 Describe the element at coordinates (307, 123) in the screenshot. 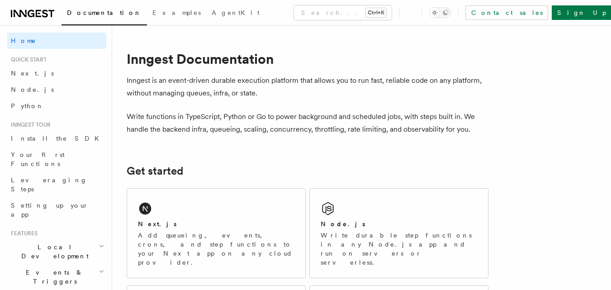

I see `p: Write functions in TypeScript, Python or Go to power background and scheduled jobs, with steps bu...` at that location.